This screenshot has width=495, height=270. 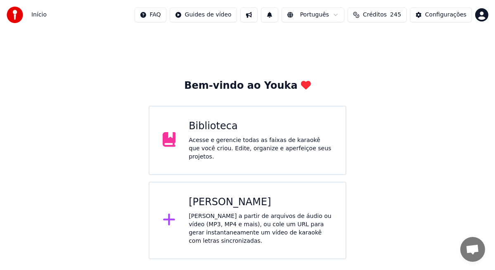 I want to click on div: Biblioteca, so click(x=260, y=126).